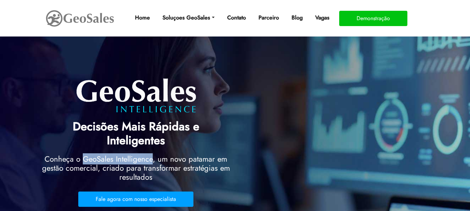 The height and width of the screenshot is (211, 470). What do you see at coordinates (136, 95) in the screenshot?
I see `img: lg_intelligence.png` at bounding box center [136, 95].